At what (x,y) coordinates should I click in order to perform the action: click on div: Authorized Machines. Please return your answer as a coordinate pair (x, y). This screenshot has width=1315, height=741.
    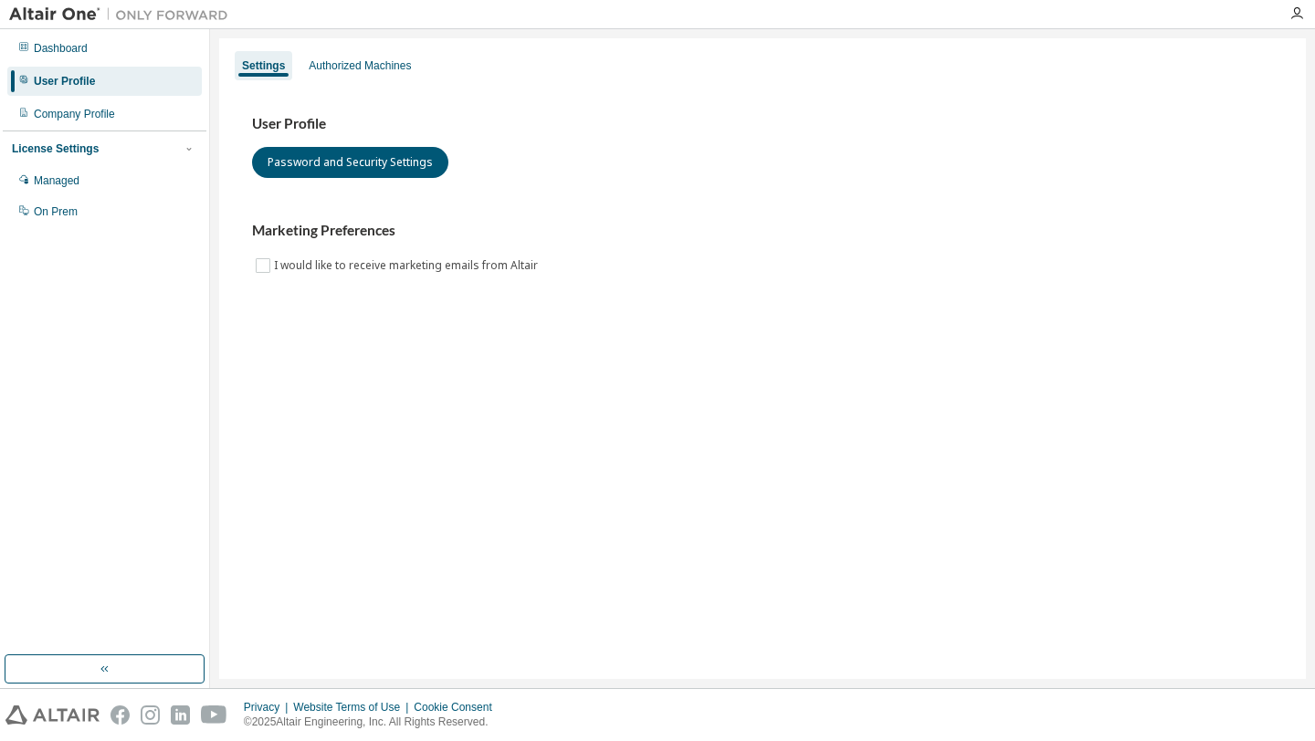
    Looking at the image, I should click on (360, 66).